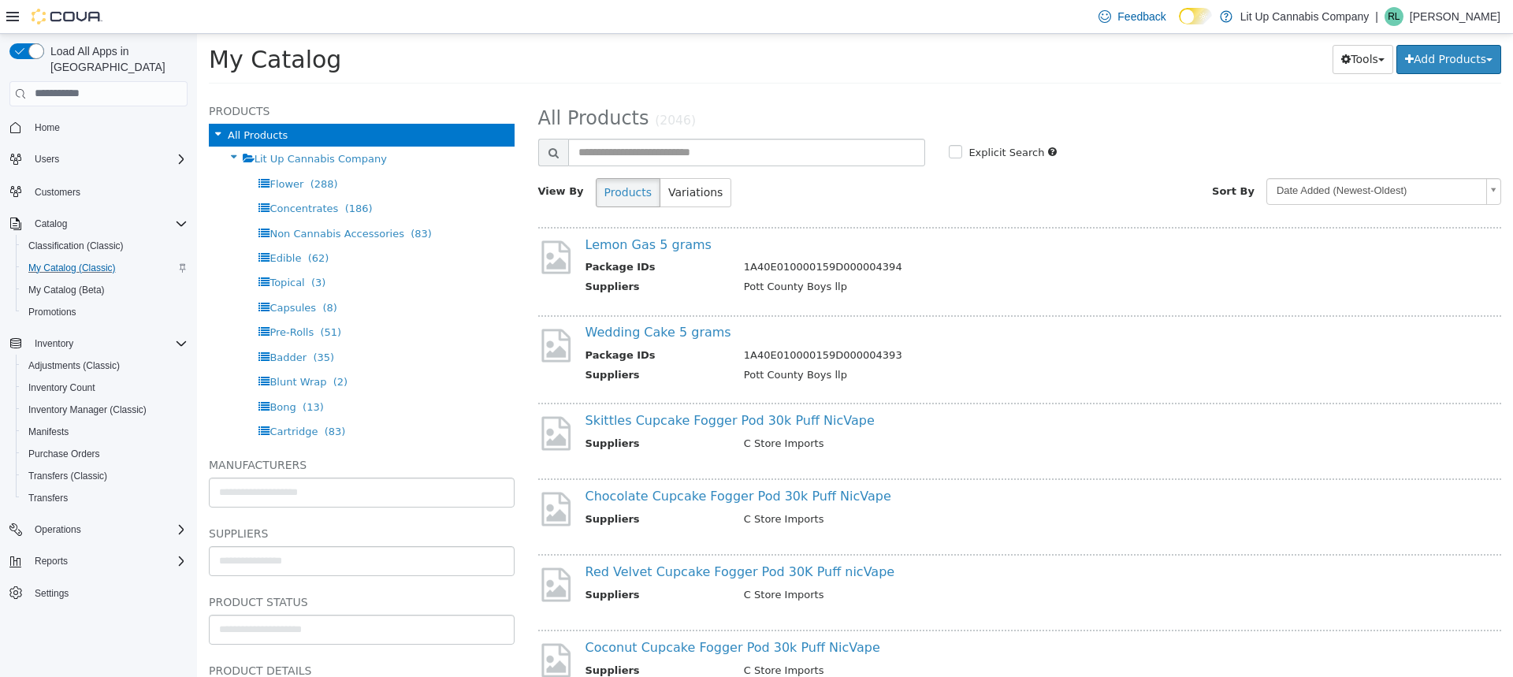 Image resolution: width=1513 pixels, height=677 pixels. What do you see at coordinates (51, 594) in the screenshot?
I see `a: Settings` at bounding box center [51, 594].